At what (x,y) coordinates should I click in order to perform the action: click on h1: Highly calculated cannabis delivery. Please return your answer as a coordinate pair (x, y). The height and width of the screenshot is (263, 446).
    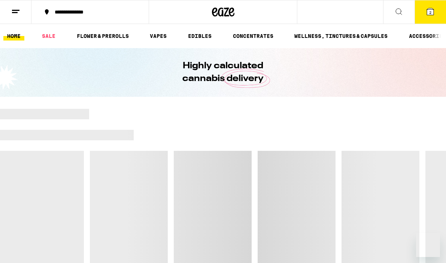
    Looking at the image, I should click on (223, 72).